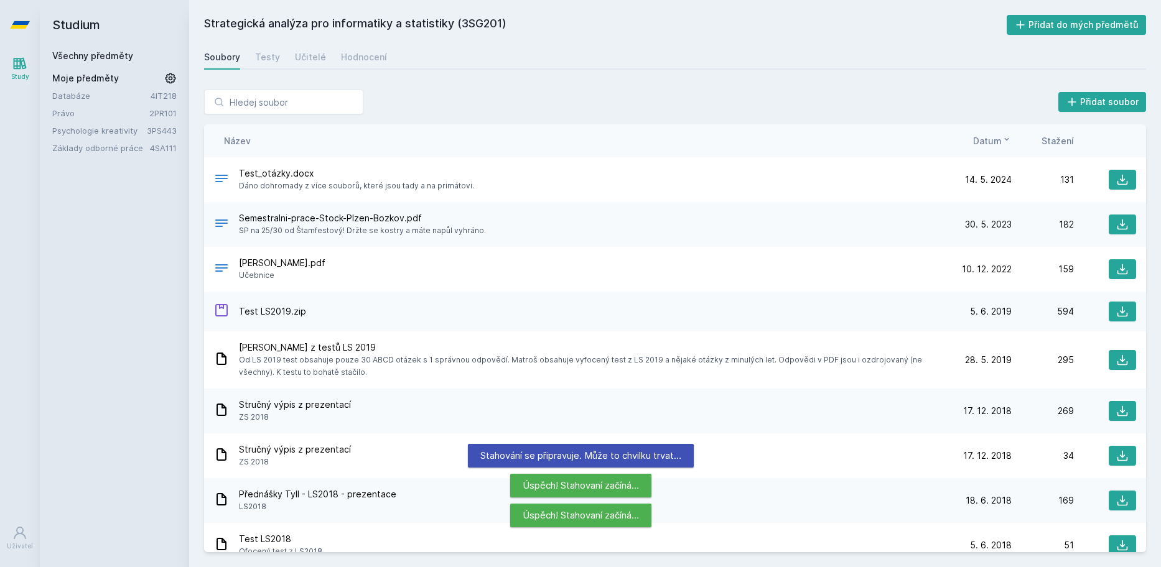 Image resolution: width=1161 pixels, height=567 pixels. What do you see at coordinates (364, 57) in the screenshot?
I see `a: Hodnocení` at bounding box center [364, 57].